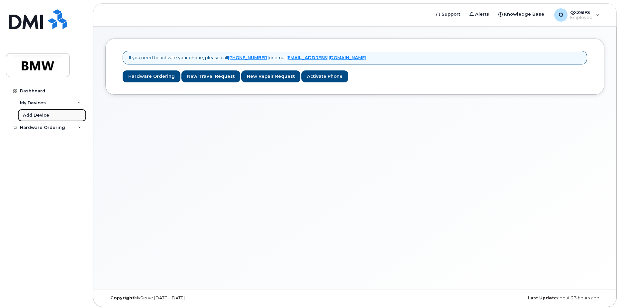 The image size is (620, 307). Describe the element at coordinates (542, 297) in the screenshot. I see `strong: Last Update` at that location.